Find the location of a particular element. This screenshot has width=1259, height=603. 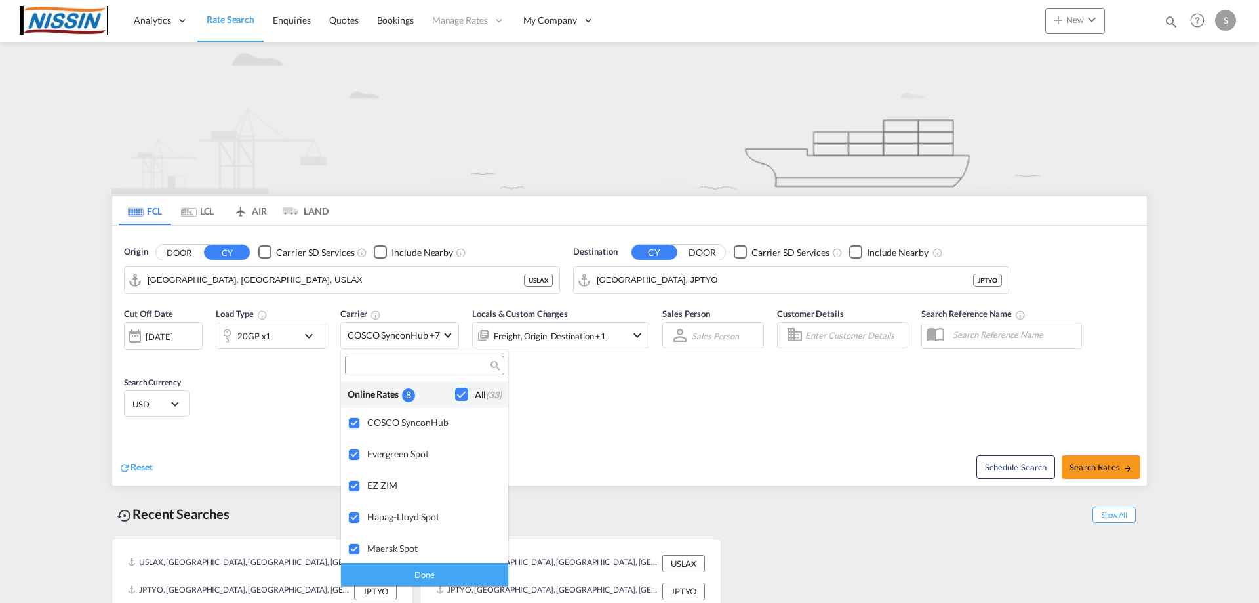

div: Evergreen Spot is located at coordinates (432, 453).